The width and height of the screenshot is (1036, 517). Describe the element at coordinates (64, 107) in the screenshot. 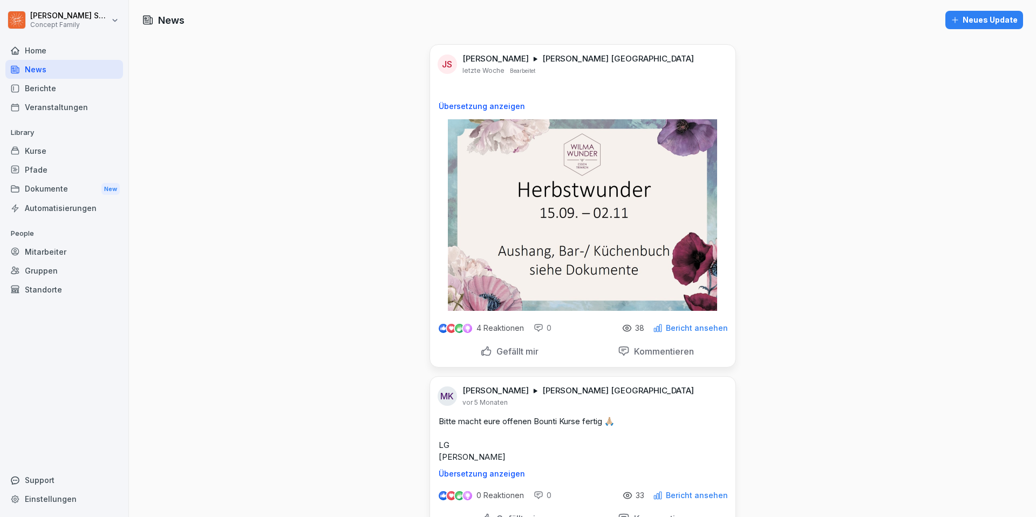

I see `div: Veranstaltungen` at that location.